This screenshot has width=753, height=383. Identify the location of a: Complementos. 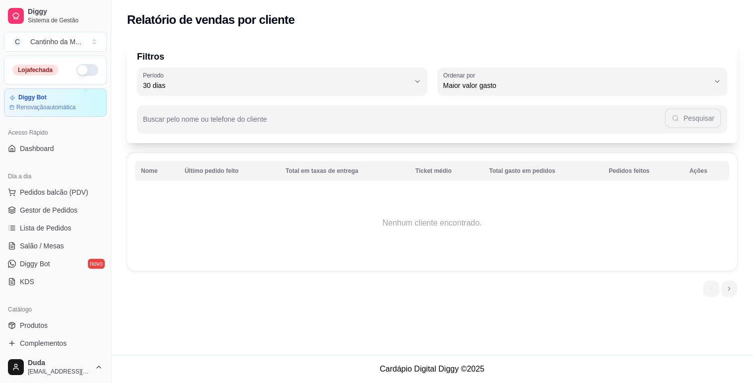
(55, 343).